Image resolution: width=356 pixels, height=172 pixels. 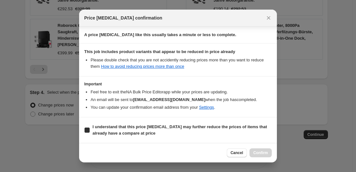 What do you see at coordinates (181, 107) in the screenshot?
I see `li: You can update your confirmation email address from your .` at bounding box center [181, 107].